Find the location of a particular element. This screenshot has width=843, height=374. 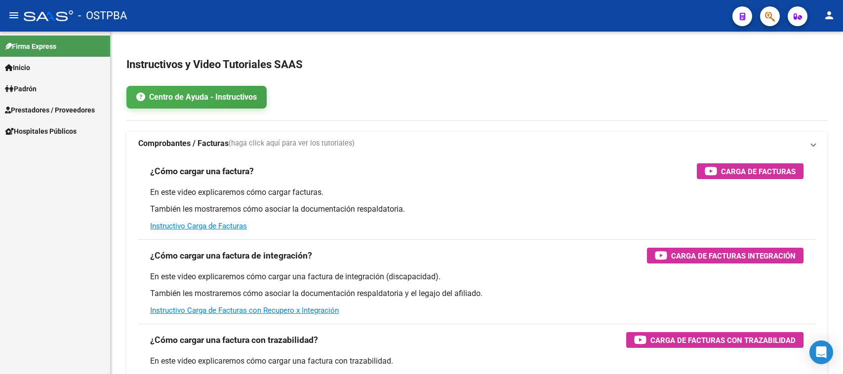

span: Inicio is located at coordinates (17, 68).